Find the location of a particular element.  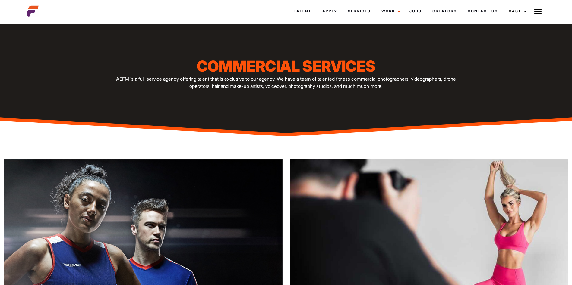

a: Contact Us is located at coordinates (483, 11).